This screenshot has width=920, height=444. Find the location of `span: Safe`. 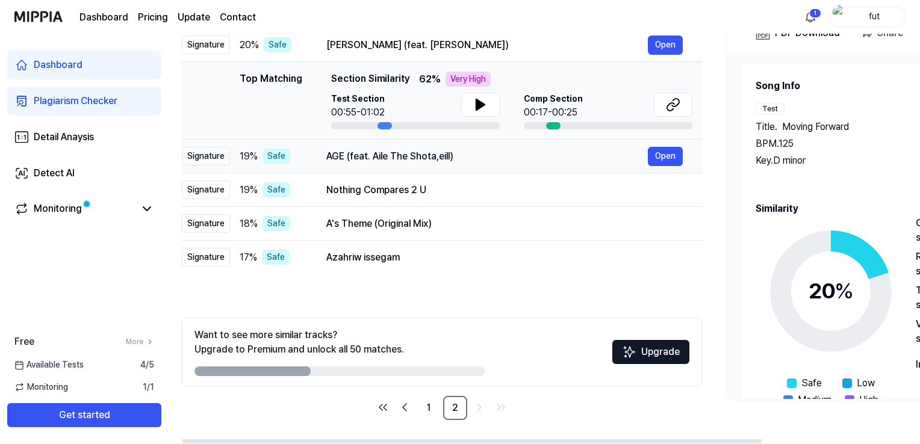

span: Safe is located at coordinates (812, 383).